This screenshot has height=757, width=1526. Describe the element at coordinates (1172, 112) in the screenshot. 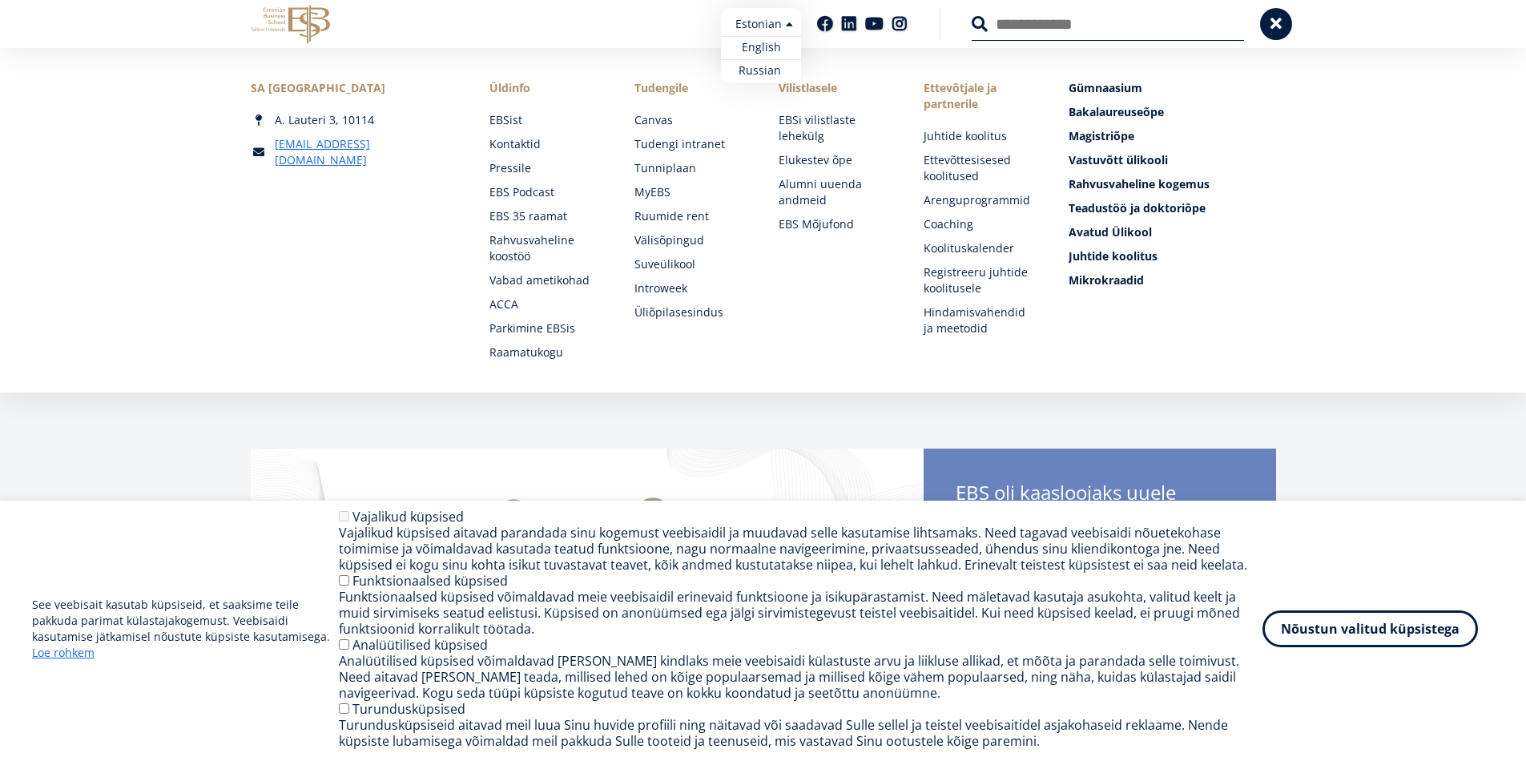

I see `a: Bakalaureuseõpe` at that location.